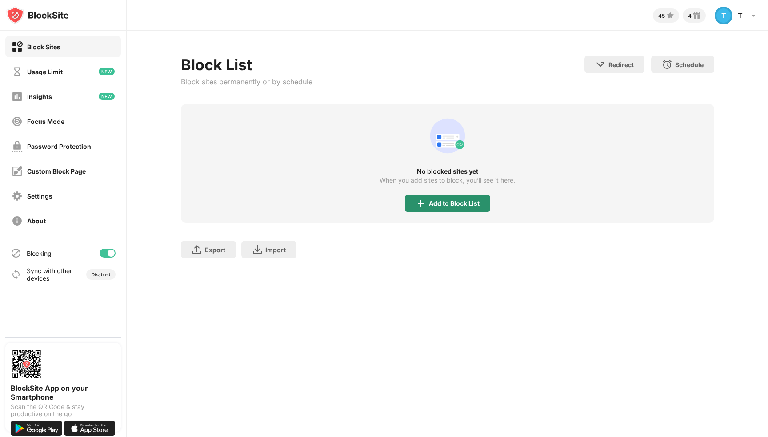  Describe the element at coordinates (17, 146) in the screenshot. I see `img: password-protection-off.svg` at that location.